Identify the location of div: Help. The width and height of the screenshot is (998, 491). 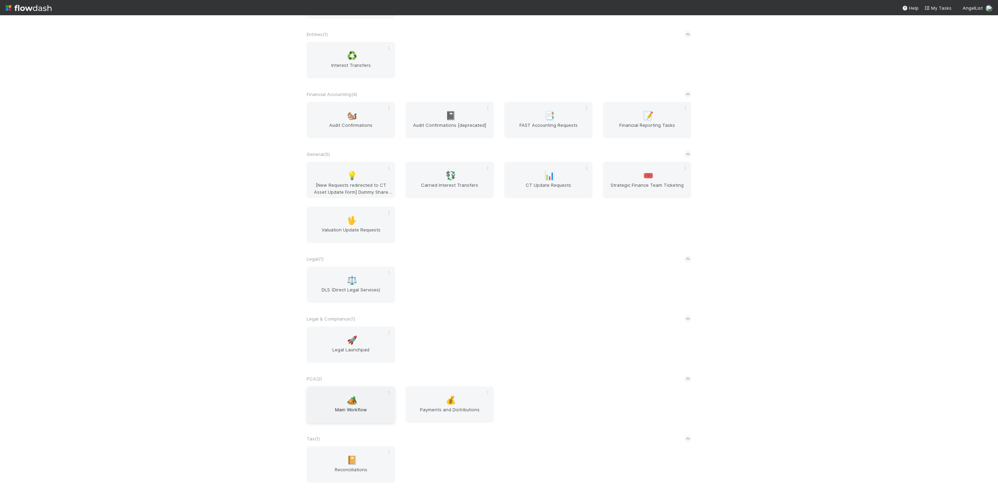
(911, 8).